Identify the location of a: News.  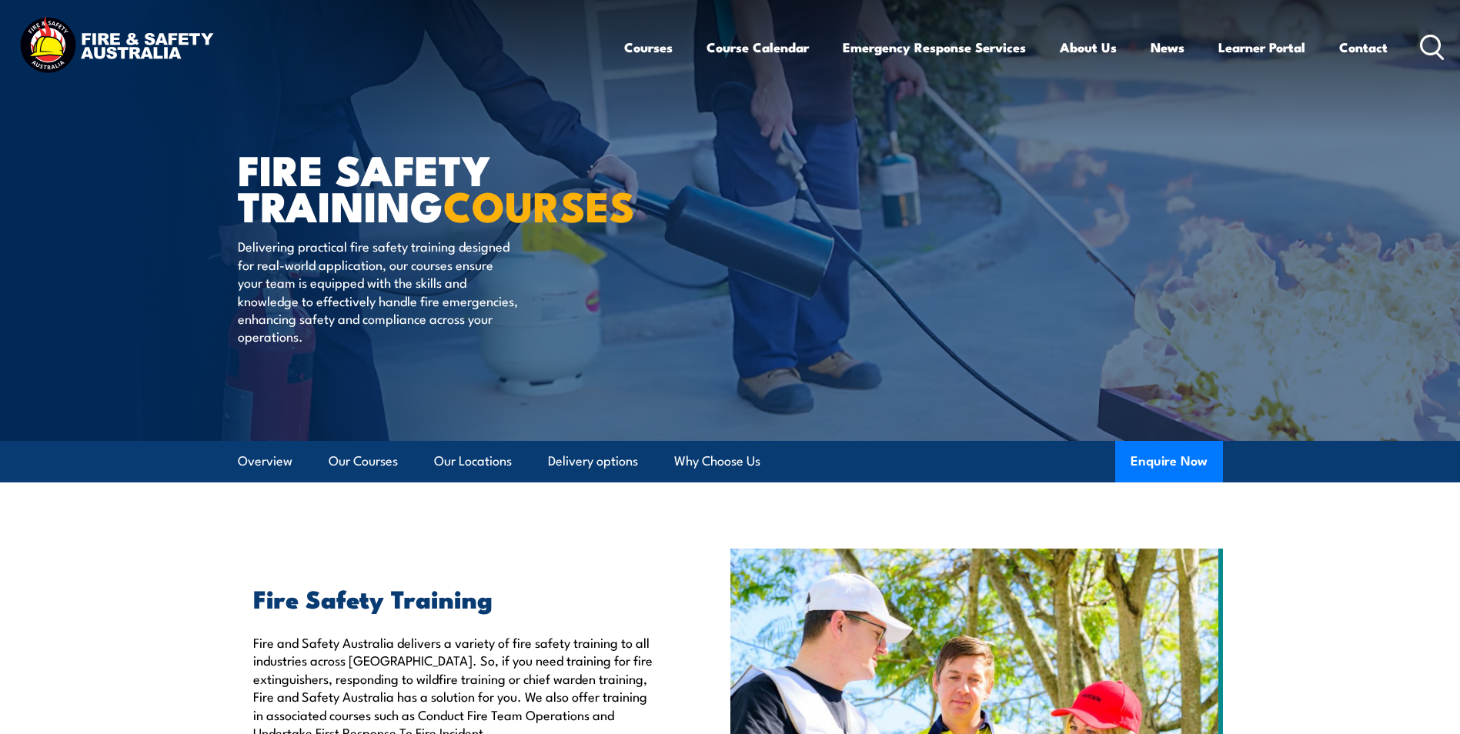
(1168, 47).